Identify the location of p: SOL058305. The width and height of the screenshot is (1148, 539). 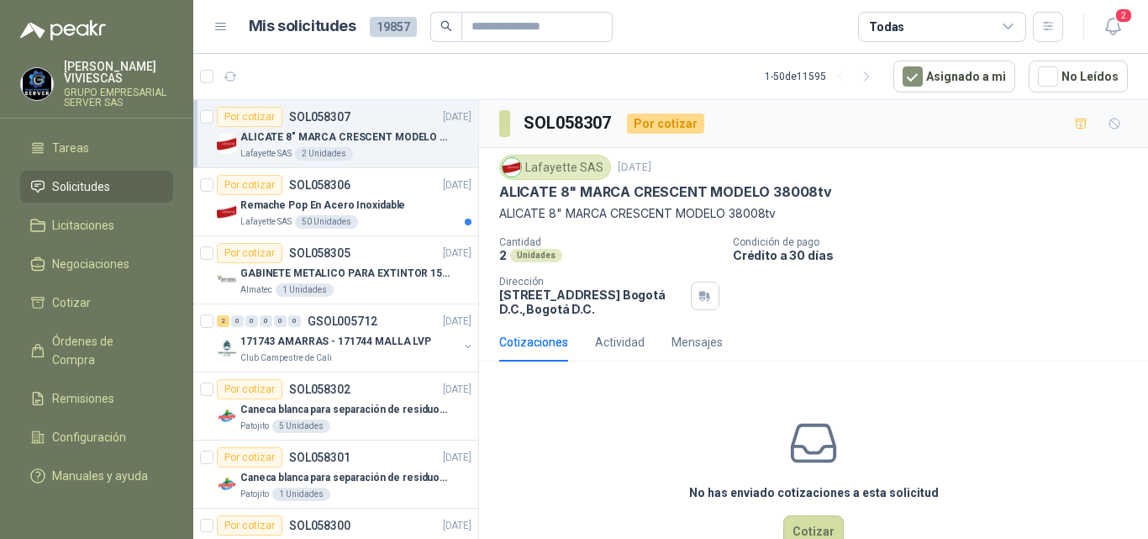
(319, 253).